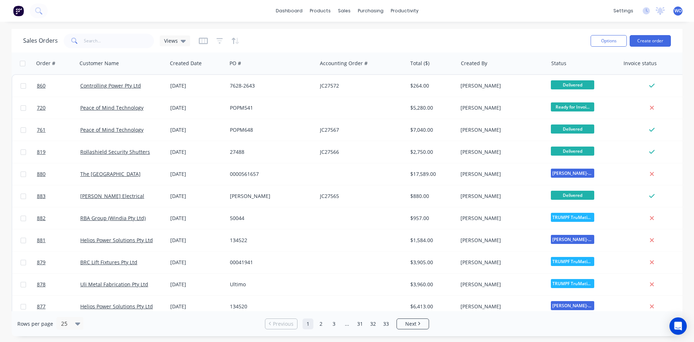 This screenshot has width=694, height=342. I want to click on div: JC27572, so click(360, 86).